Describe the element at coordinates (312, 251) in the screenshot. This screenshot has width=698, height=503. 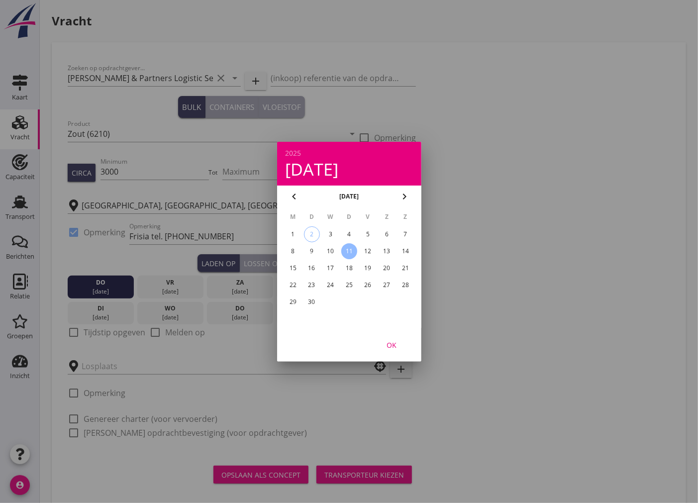
I see `div: 9` at that location.